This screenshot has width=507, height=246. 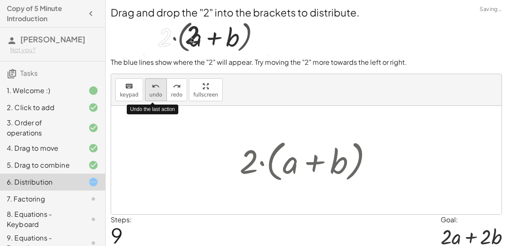 I want to click on div: 1. Welcome :), so click(x=41, y=90).